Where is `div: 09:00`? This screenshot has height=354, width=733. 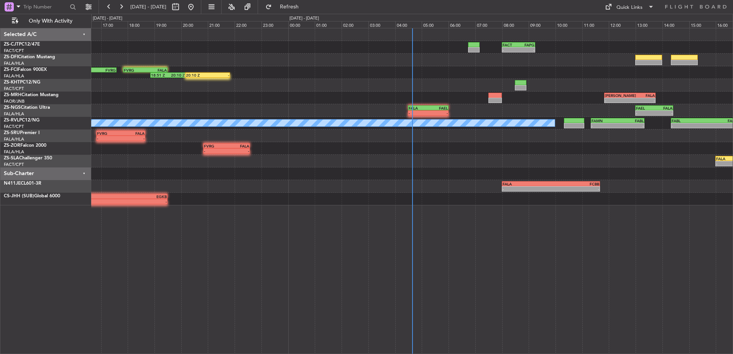 div: 09:00 is located at coordinates (542, 25).